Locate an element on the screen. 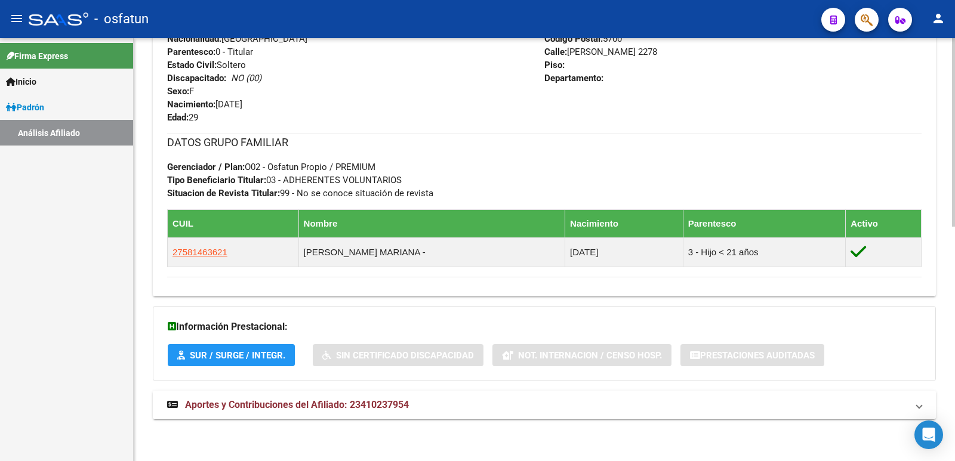 The width and height of the screenshot is (955, 461). button: SUR / SURGE / INTEGR. is located at coordinates (231, 355).